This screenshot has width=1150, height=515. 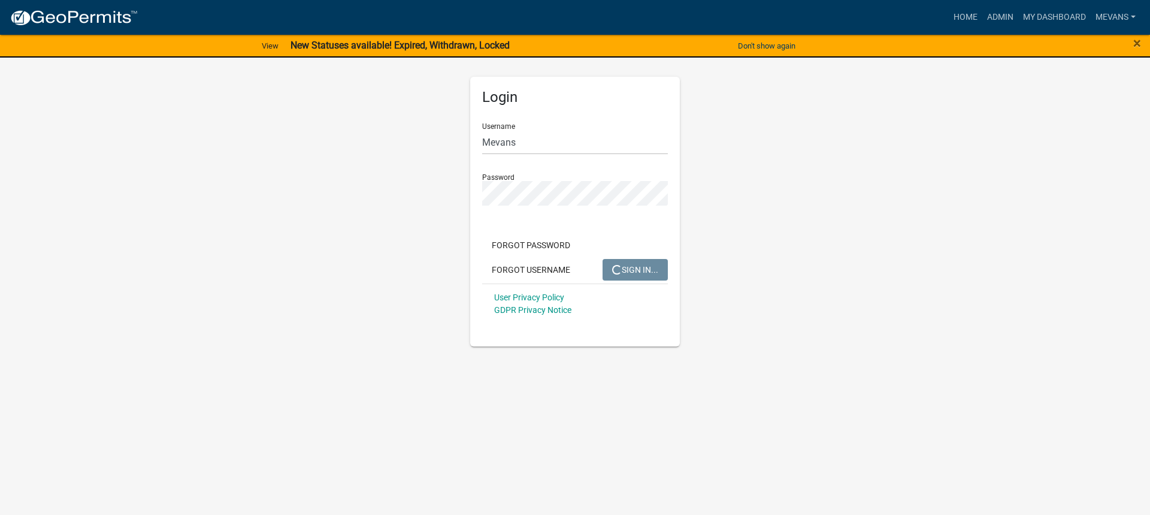 I want to click on button: Forgot Password, so click(x=531, y=245).